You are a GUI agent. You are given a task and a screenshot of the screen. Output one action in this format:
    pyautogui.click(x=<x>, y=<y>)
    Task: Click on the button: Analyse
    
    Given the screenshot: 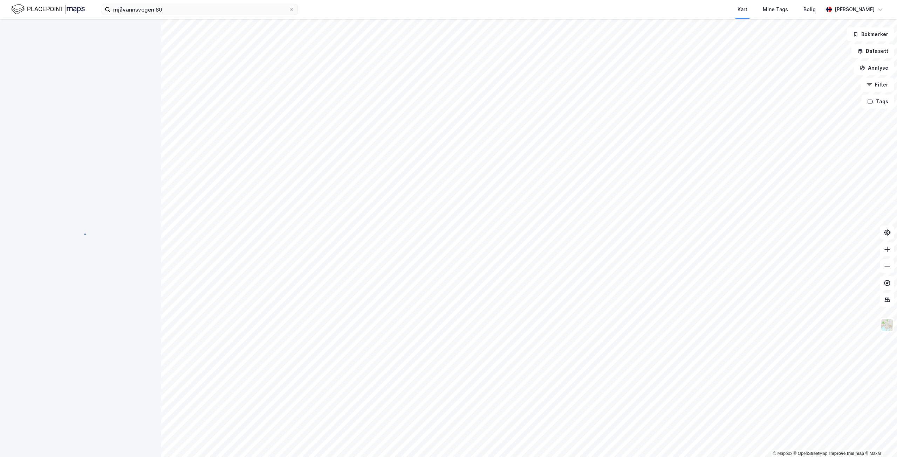 What is the action you would take?
    pyautogui.click(x=874, y=68)
    